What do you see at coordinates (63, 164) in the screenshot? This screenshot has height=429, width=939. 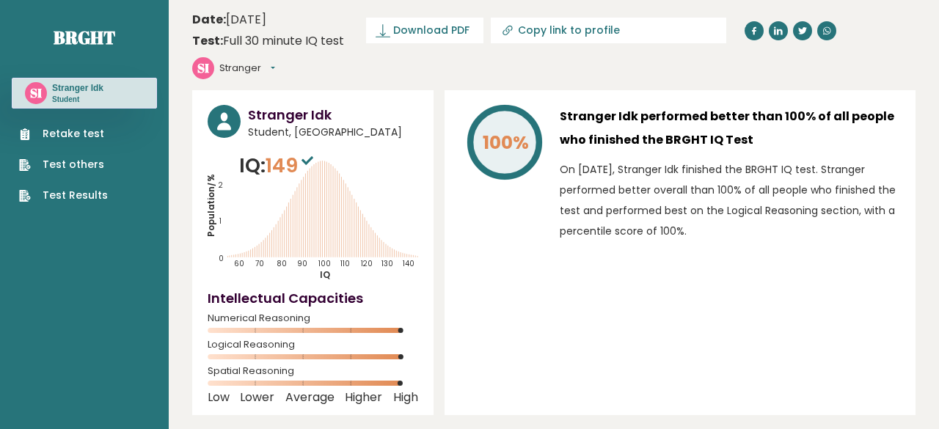 I see `a: Test others` at bounding box center [63, 164].